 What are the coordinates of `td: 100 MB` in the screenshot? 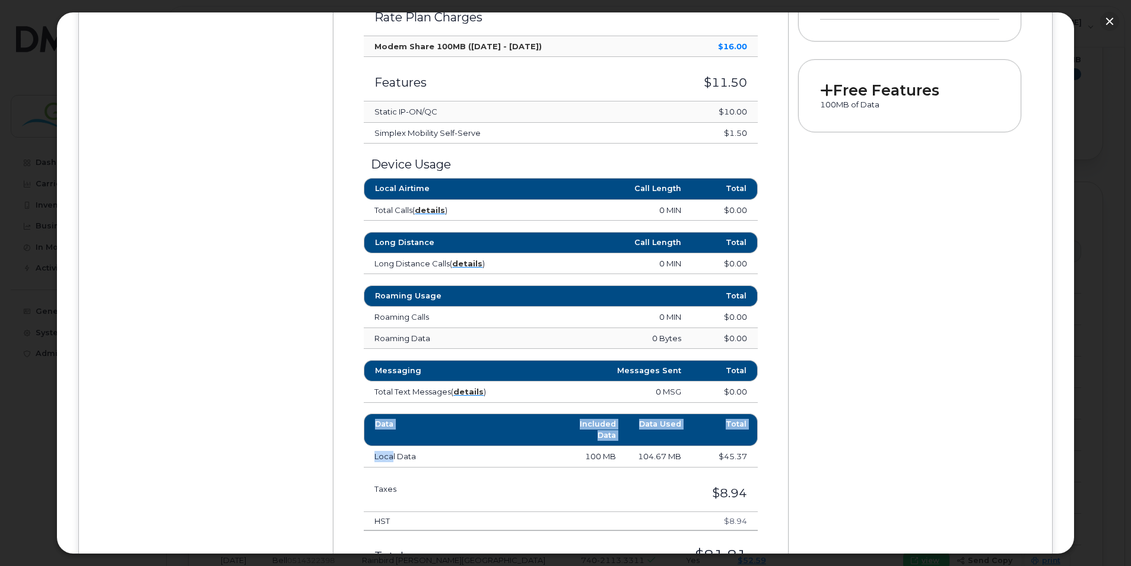 It's located at (593, 457).